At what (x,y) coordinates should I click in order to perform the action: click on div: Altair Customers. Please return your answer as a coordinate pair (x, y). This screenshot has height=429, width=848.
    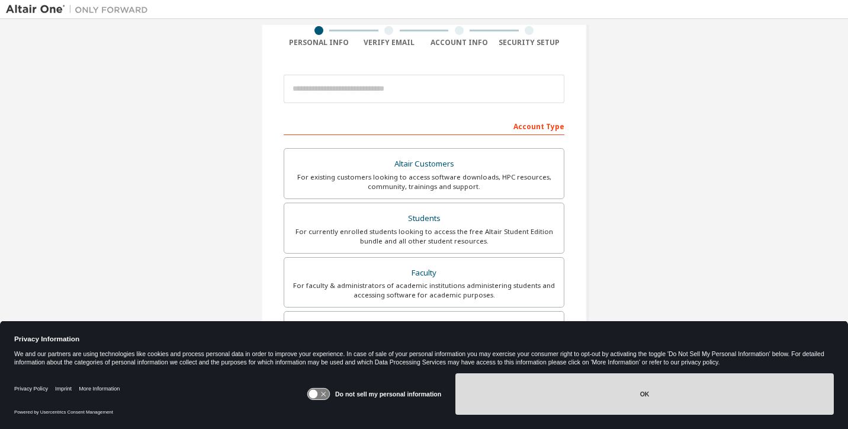
    Looking at the image, I should click on (424, 164).